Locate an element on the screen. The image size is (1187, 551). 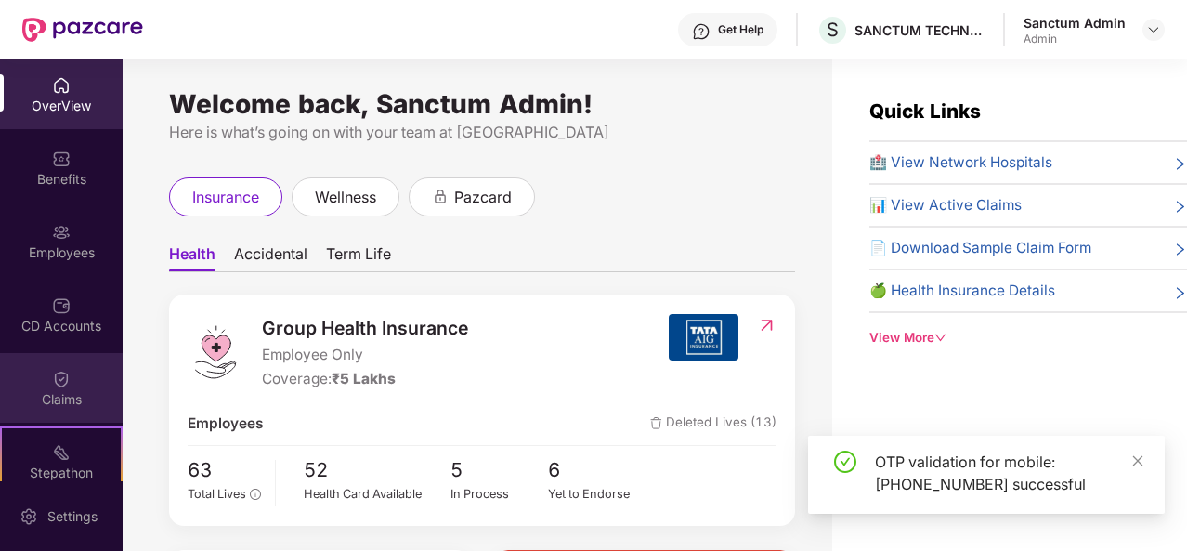
img: svg+xml;base64,PHN2ZyBpZD0iQ2xhaW0iIHhtbG5zPSJodHRwOi8vd3d3LnczLm9yZy8yMDAwL3N2ZyIgd2lkdGg9IjIwIi... is located at coordinates (61, 379).